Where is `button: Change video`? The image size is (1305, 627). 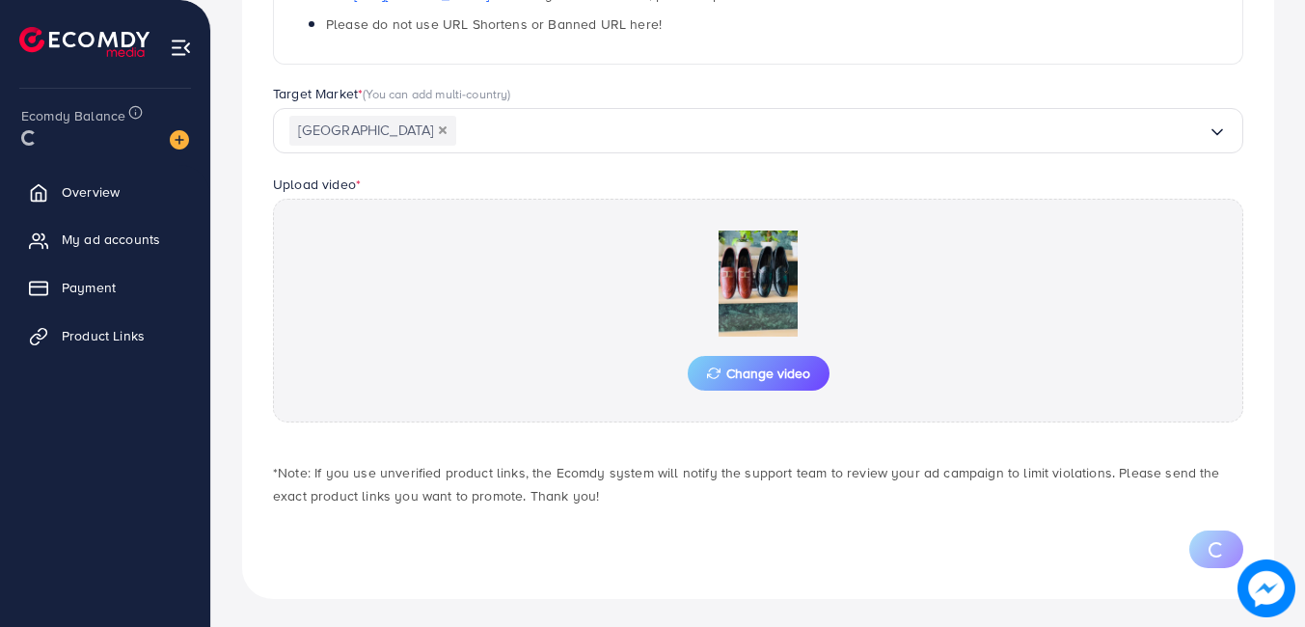
button: Change video is located at coordinates (758, 373).